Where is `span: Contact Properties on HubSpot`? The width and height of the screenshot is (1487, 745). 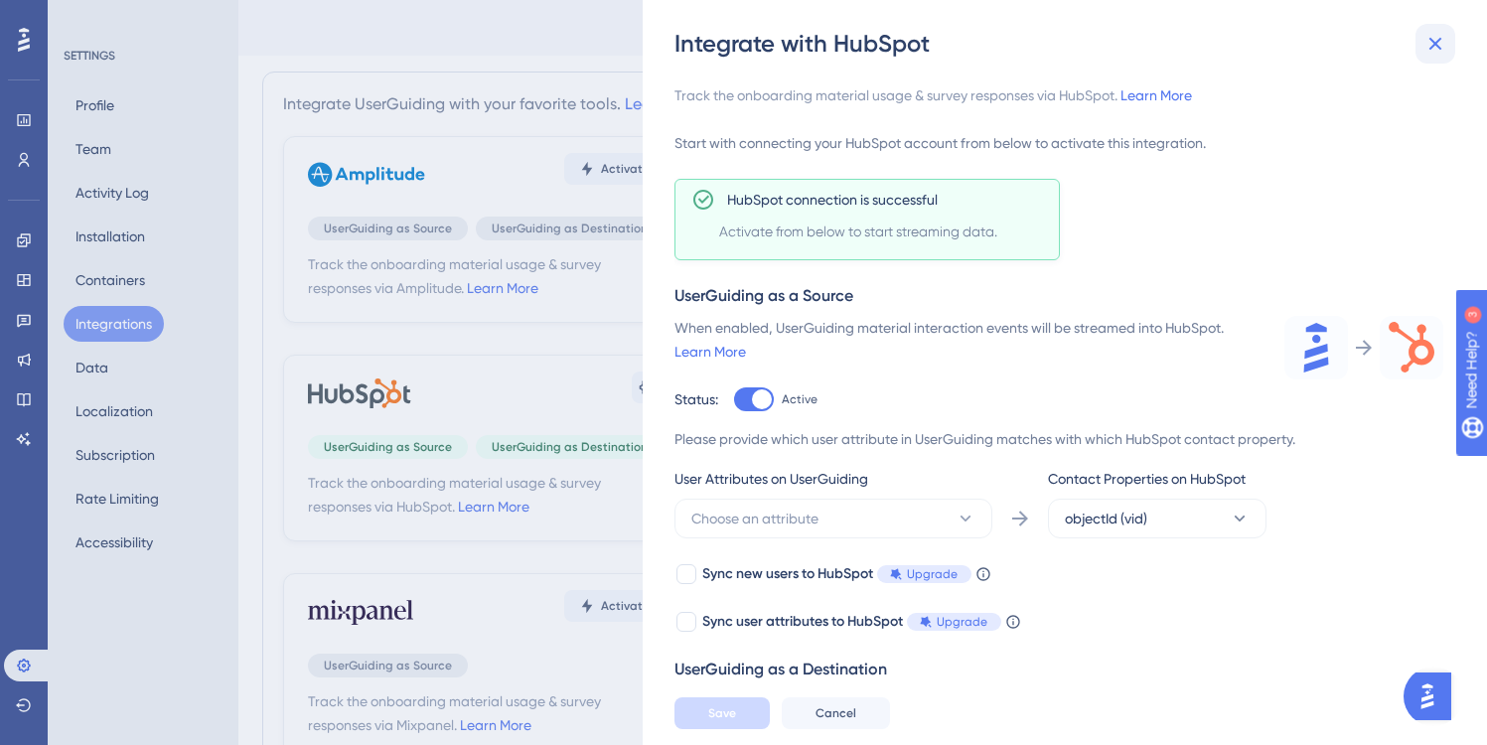
span: Contact Properties on HubSpot is located at coordinates (1147, 479).